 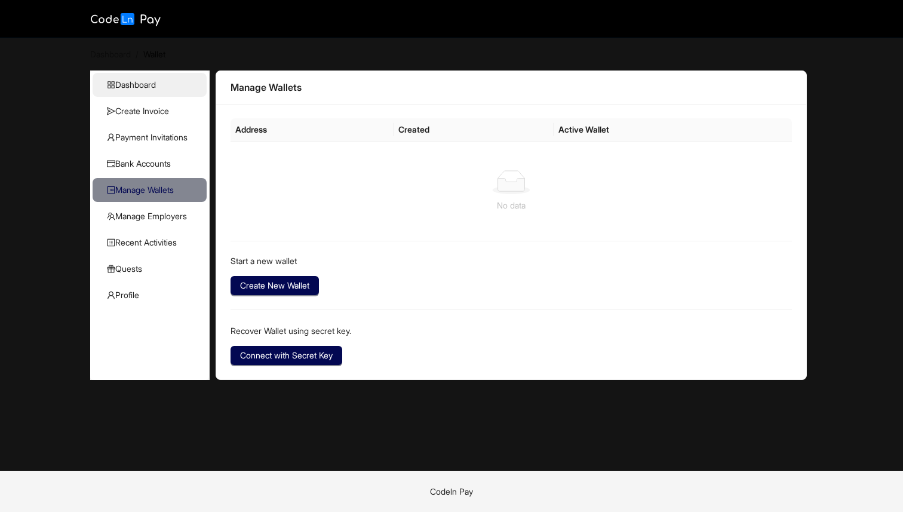 What do you see at coordinates (275, 286) in the screenshot?
I see `span: Create New Wallet` at bounding box center [275, 286].